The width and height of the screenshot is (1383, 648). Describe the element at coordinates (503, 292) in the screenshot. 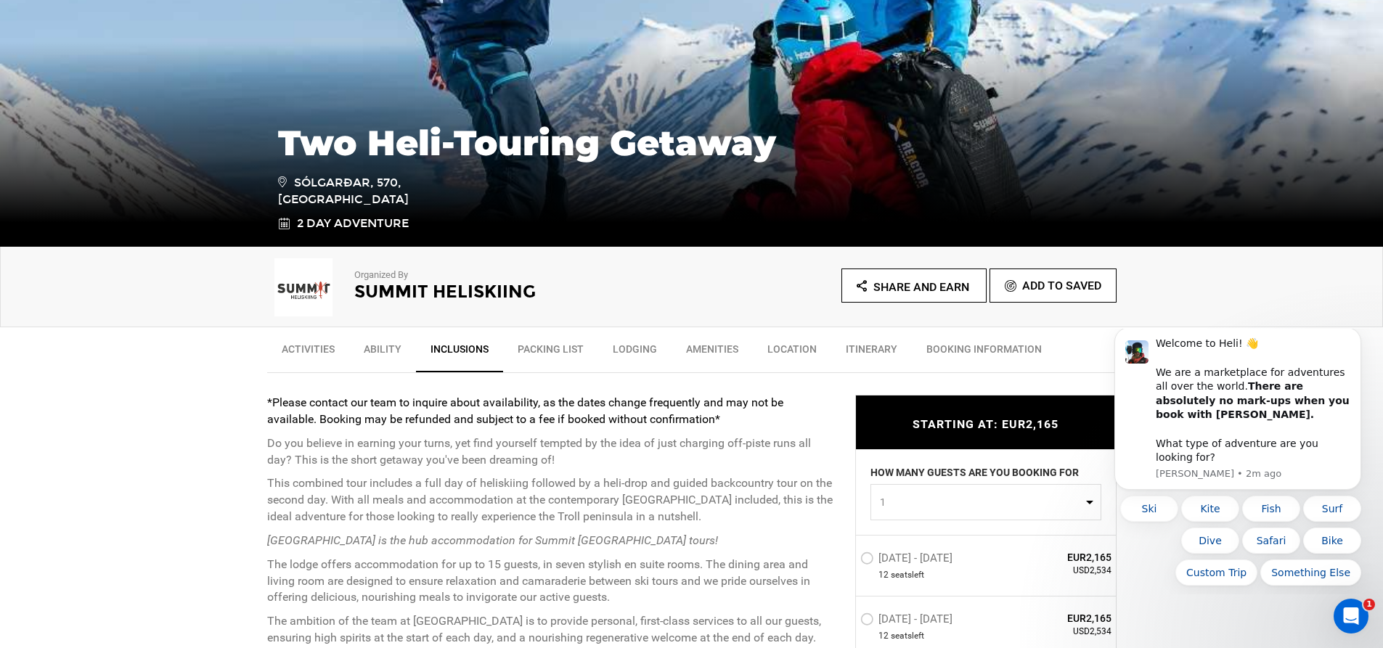

I see `h2: Summit Heliskiing` at that location.